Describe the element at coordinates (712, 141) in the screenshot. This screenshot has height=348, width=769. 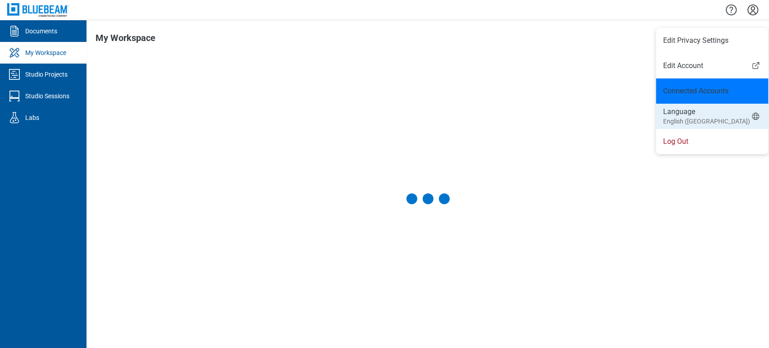
I see `li: Log Out` at that location.